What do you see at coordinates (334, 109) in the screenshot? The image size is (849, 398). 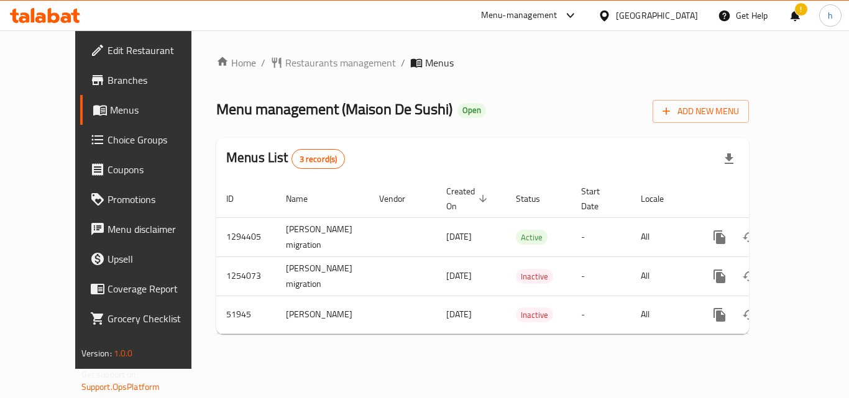 I see `span: Menu management ( Maison De Sushi )` at bounding box center [334, 109].